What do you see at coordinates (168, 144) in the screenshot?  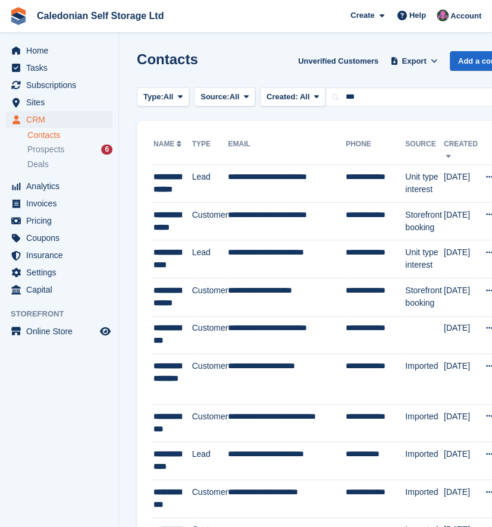 I see `a: Name` at bounding box center [168, 144].